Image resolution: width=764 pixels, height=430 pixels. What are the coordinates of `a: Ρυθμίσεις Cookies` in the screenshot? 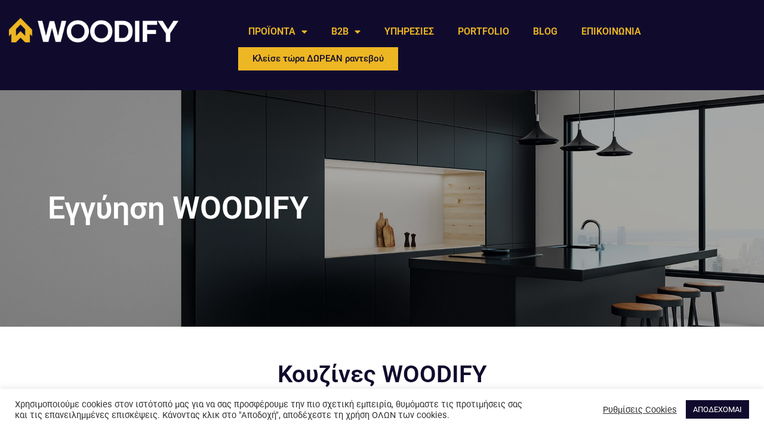 It's located at (640, 409).